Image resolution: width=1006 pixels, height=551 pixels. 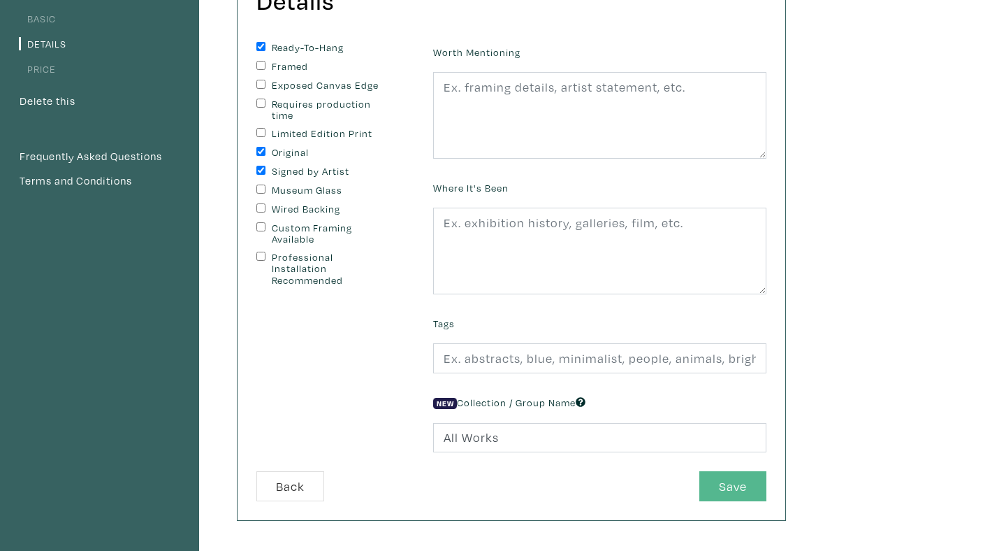 What do you see at coordinates (37, 68) in the screenshot?
I see `a: Price` at bounding box center [37, 68].